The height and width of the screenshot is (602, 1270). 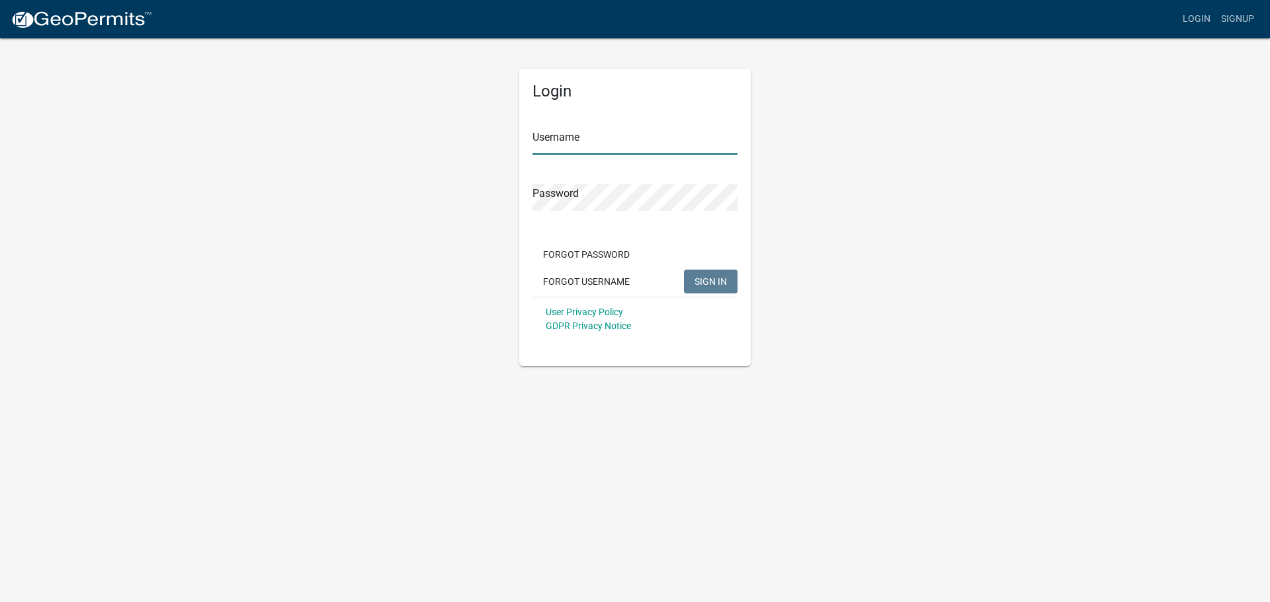 I want to click on h5: Login, so click(x=635, y=91).